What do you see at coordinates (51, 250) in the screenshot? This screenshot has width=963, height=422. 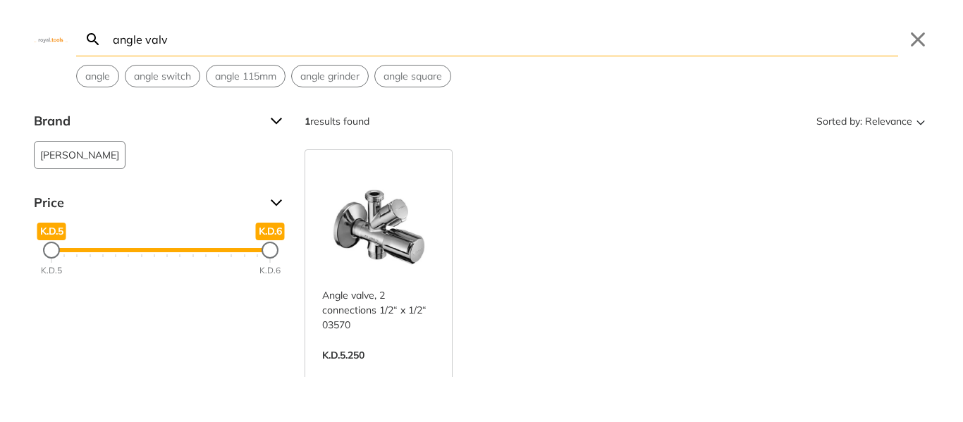 I see `div: Minimum Price` at bounding box center [51, 250].